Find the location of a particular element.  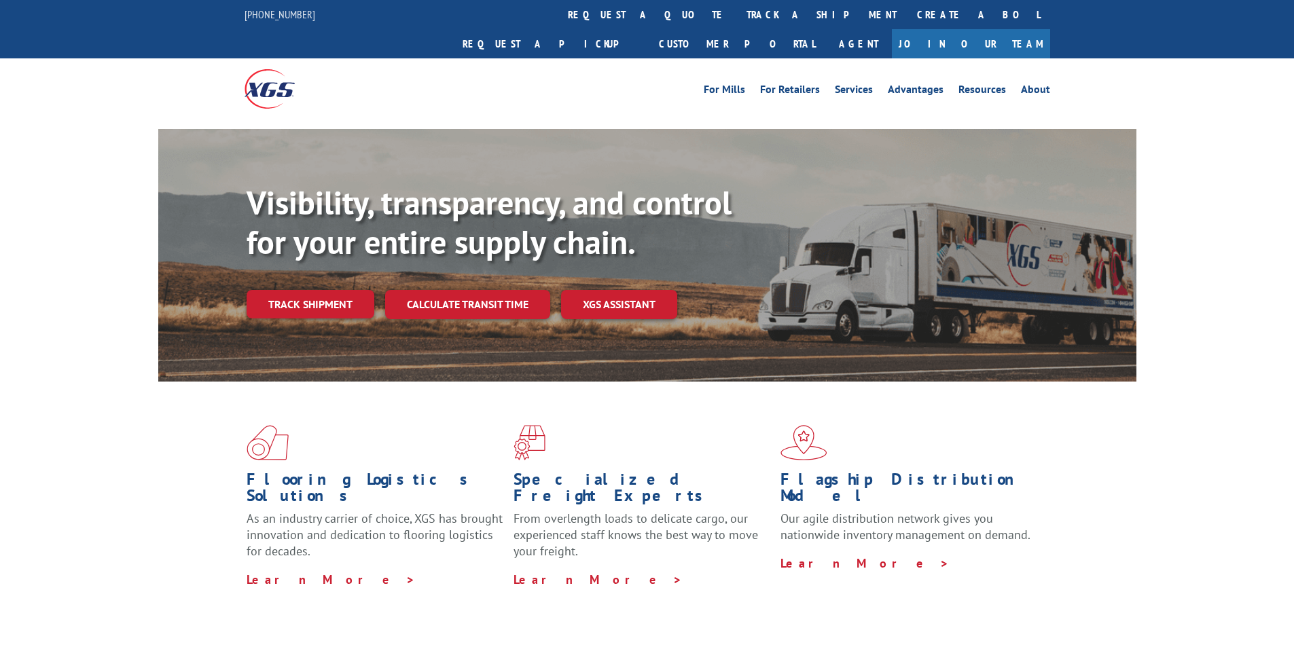

h1: Flagship Distribution Model is located at coordinates (909, 491).